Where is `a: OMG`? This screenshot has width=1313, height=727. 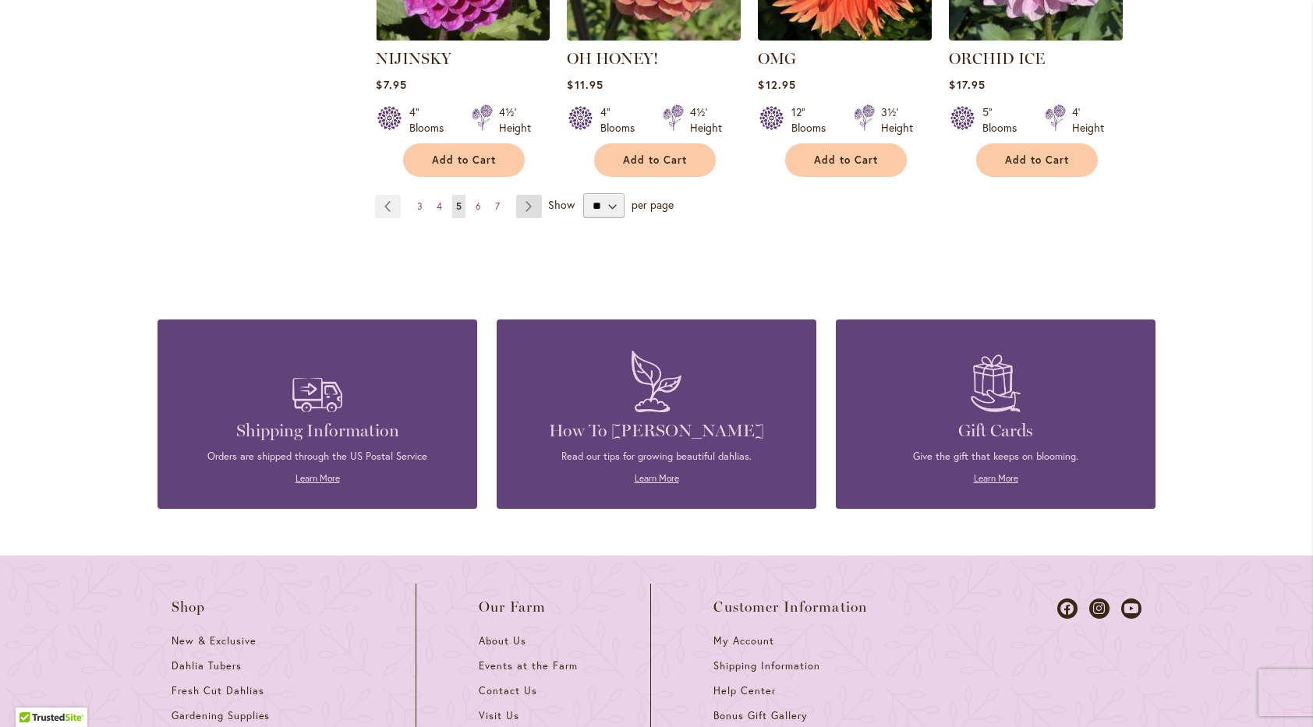
a: OMG is located at coordinates (776, 58).